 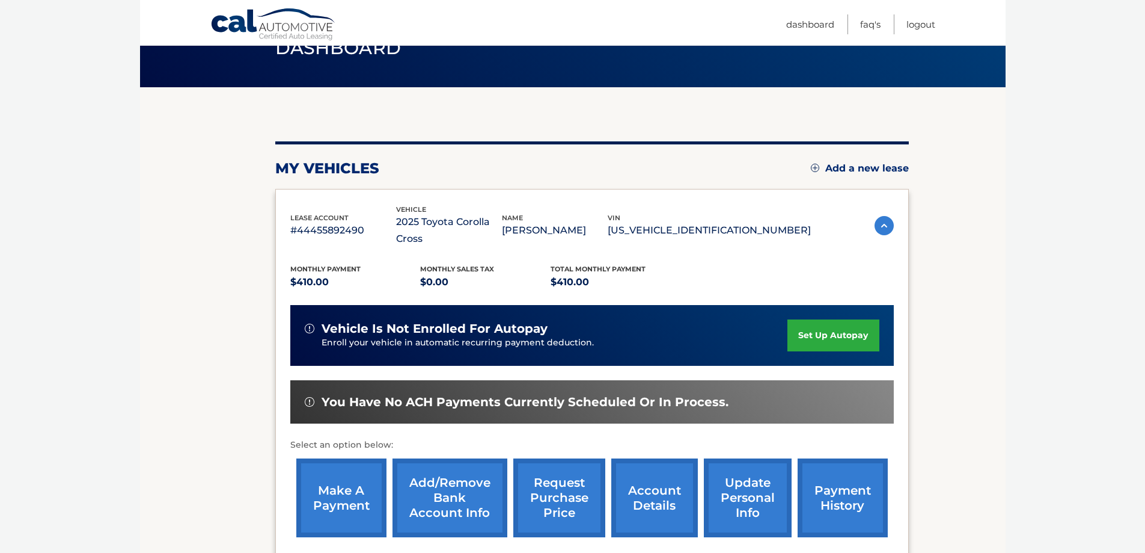 What do you see at coordinates (860, 168) in the screenshot?
I see `a: Add a new lease` at bounding box center [860, 168].